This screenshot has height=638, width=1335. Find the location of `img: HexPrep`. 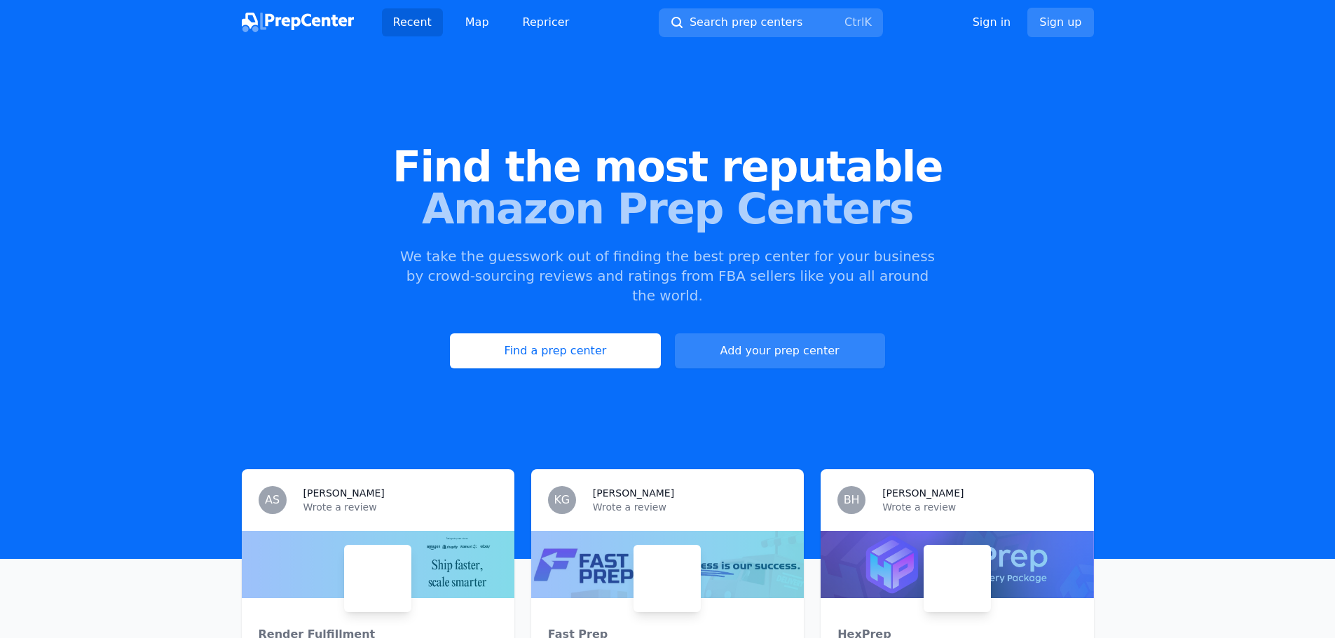

img: HexPrep is located at coordinates (957, 579).